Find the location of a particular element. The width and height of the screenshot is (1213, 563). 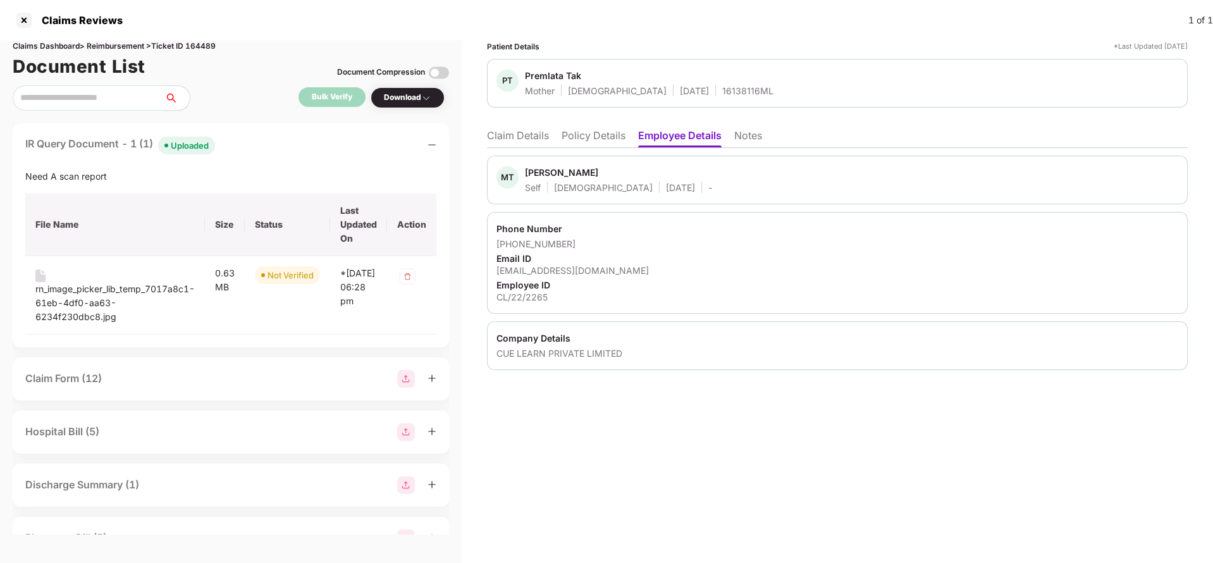

img: svg+xml;base64,PHN2ZyBpZD0iRHJvcGRvd24tMzJ4MzIiIHhtbG5zPSJodHRwOi8vd3d3LnczLm9yZy8yMDAwL3N2ZyIgd2... is located at coordinates (426, 98).